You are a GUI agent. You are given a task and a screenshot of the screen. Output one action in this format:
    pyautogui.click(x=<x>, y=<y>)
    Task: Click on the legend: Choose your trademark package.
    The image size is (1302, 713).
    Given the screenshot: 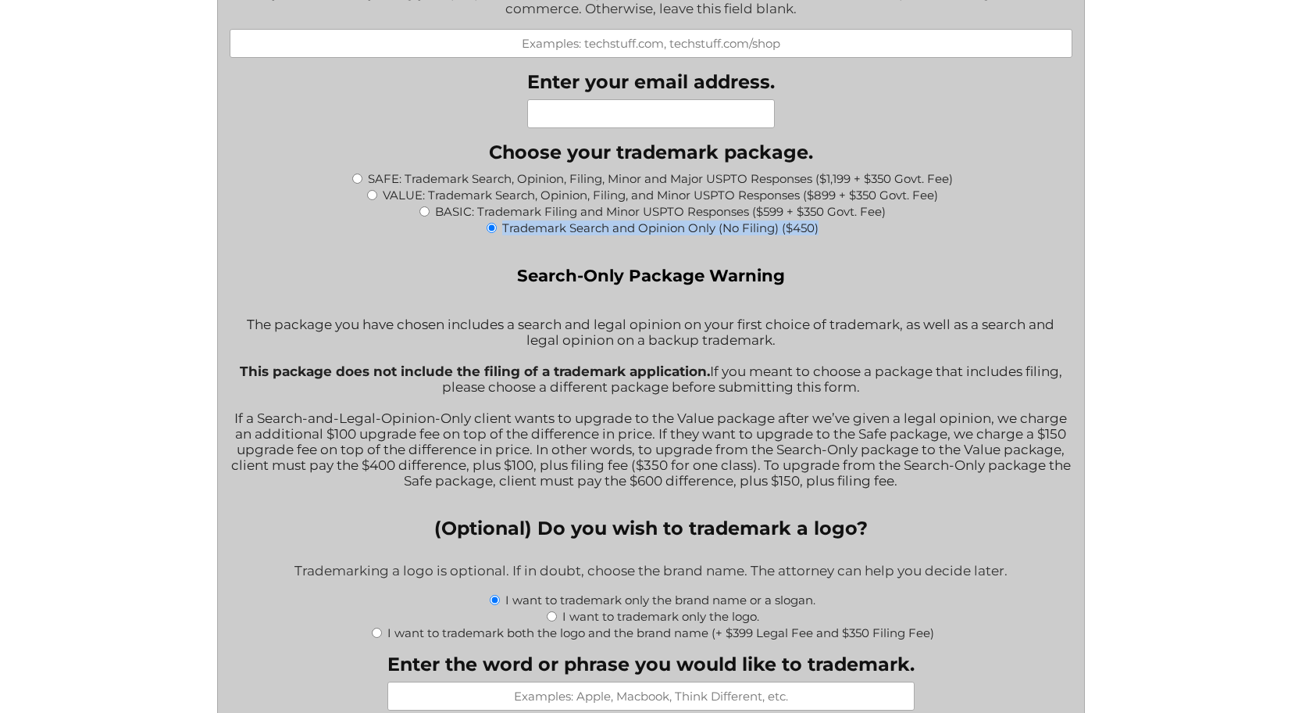 What is the action you would take?
    pyautogui.click(x=651, y=152)
    